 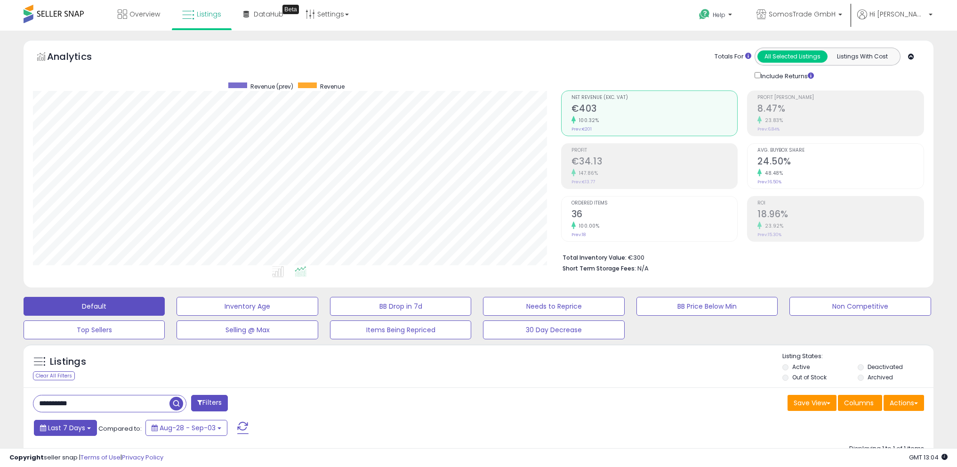 I want to click on h2: 24.50%, so click(x=841, y=162).